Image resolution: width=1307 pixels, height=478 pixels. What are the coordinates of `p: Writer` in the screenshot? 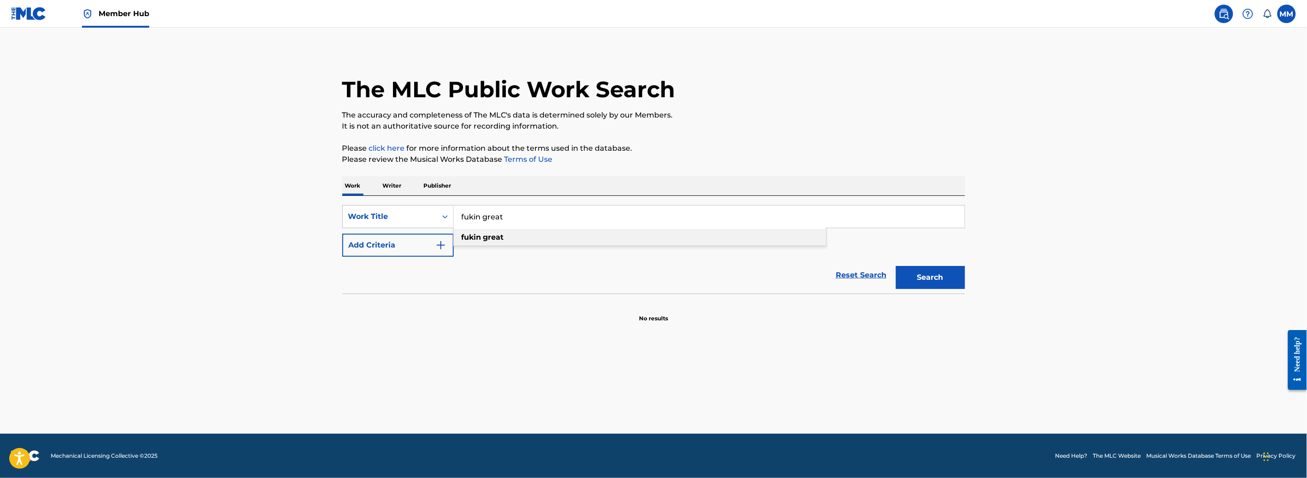 It's located at (392, 186).